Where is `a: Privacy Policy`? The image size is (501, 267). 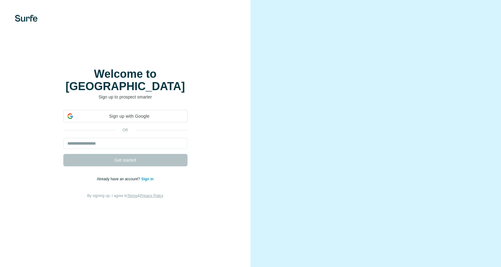
a: Privacy Policy is located at coordinates (151, 196).